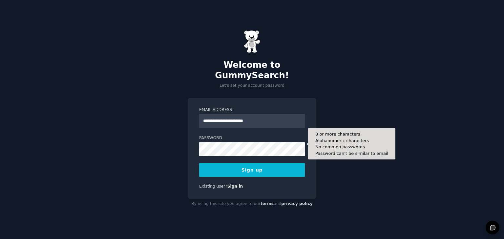  I want to click on label: Password, so click(252, 138).